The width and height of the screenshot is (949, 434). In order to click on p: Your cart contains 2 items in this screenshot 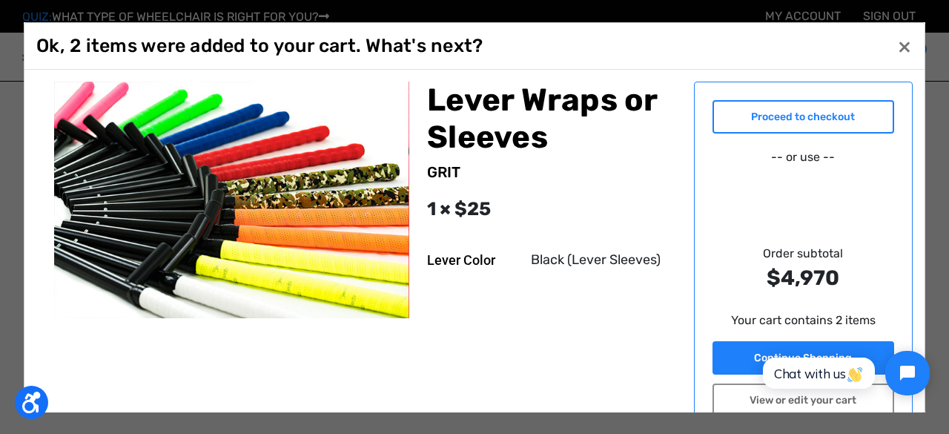, I will do `click(804, 320)`.